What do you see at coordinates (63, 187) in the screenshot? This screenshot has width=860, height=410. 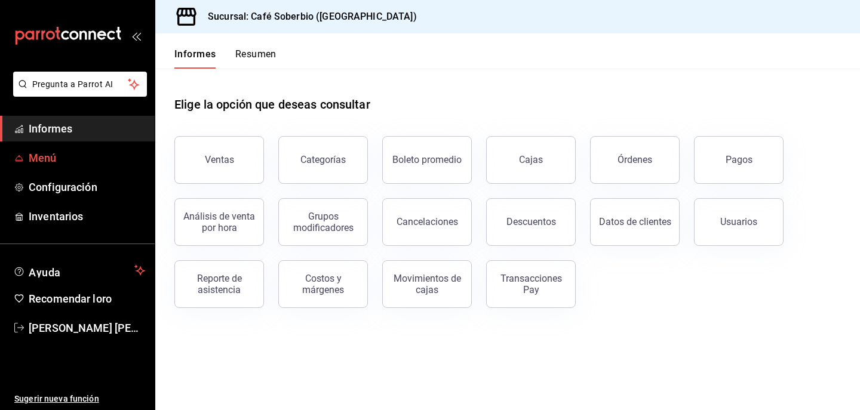 I see `font: Configuración` at bounding box center [63, 187].